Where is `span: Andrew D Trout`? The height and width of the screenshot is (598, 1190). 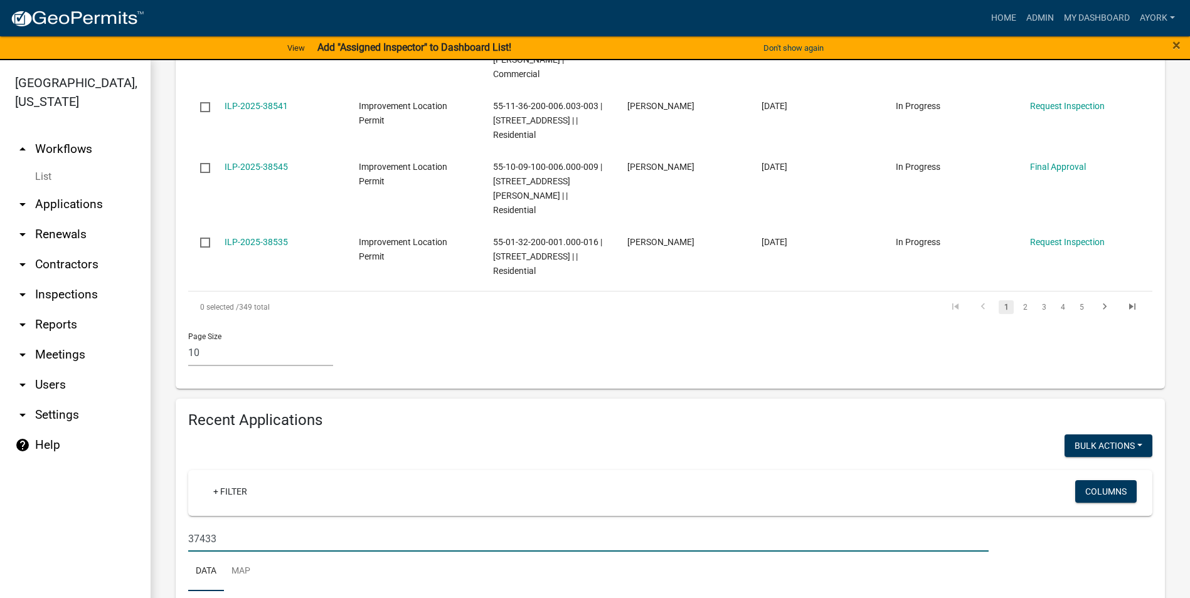
span: Andrew D Trout is located at coordinates (661, 106).